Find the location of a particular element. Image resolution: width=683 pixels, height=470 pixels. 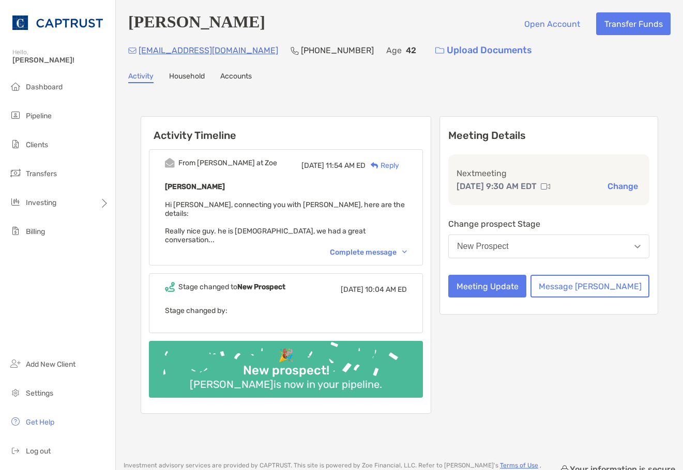

img: Chevron icon is located at coordinates (404, 252).